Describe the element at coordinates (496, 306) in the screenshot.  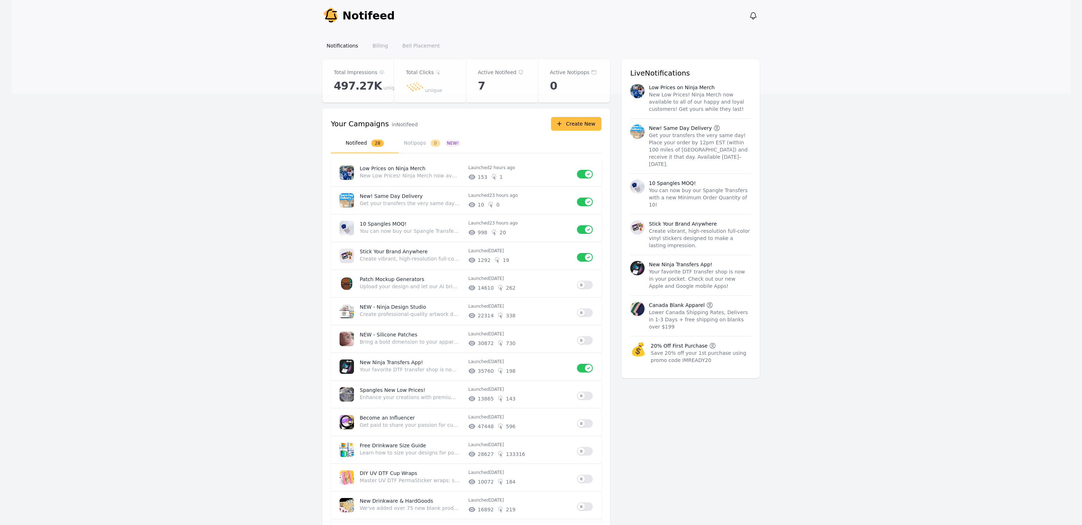
I see `time: 2025-09-03T13:18:05.489Z` at that location.